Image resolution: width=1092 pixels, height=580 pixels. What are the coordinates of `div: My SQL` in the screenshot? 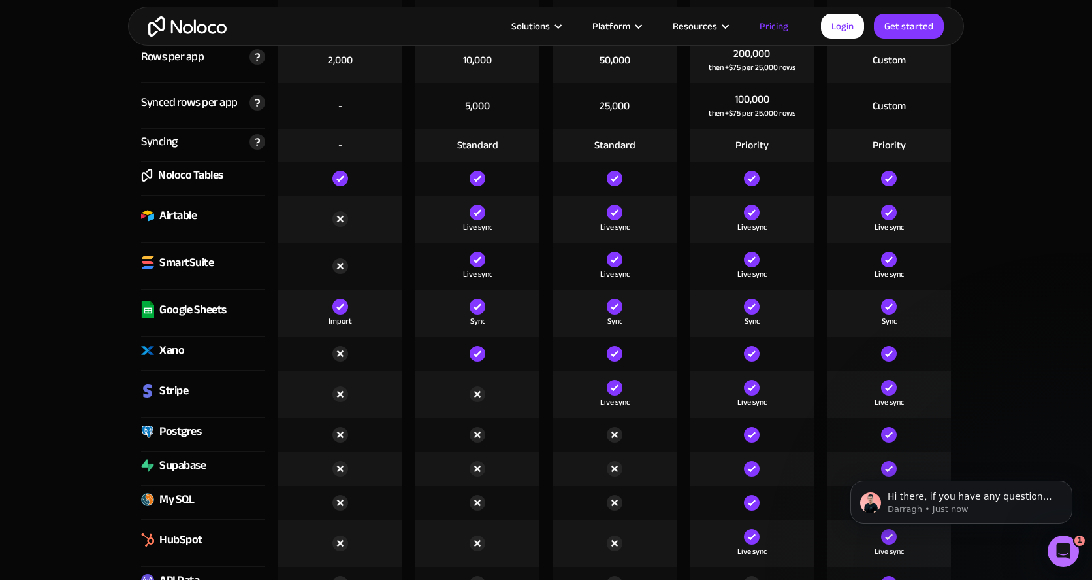 It's located at (176, 499).